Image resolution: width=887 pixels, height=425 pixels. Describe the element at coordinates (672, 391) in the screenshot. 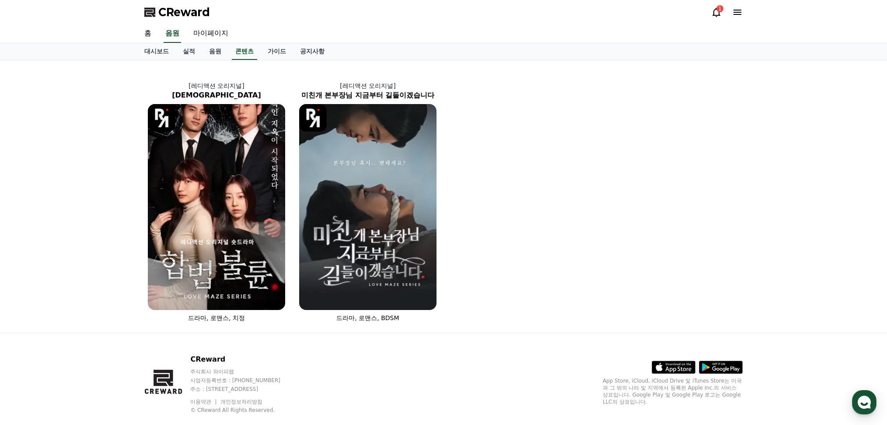

I see `p: App Store, iCloud, iCloud Drive 및 iTunes Store는 미국과 그 밖의 나라 및 지역에서 등록된 Apple Inc.의 서비스 상표입니다. Goo...` at that location.